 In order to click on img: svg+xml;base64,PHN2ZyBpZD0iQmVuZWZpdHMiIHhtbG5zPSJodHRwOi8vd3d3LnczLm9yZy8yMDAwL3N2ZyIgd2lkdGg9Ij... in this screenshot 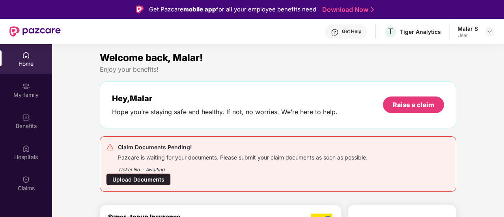, I will do `click(26, 118)`.